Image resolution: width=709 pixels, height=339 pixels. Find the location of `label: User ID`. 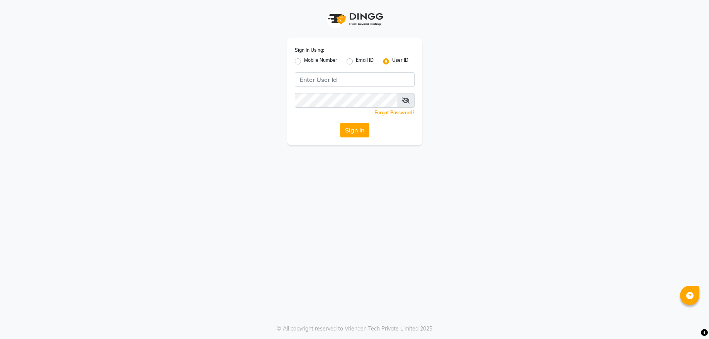

label: User ID is located at coordinates (401, 61).